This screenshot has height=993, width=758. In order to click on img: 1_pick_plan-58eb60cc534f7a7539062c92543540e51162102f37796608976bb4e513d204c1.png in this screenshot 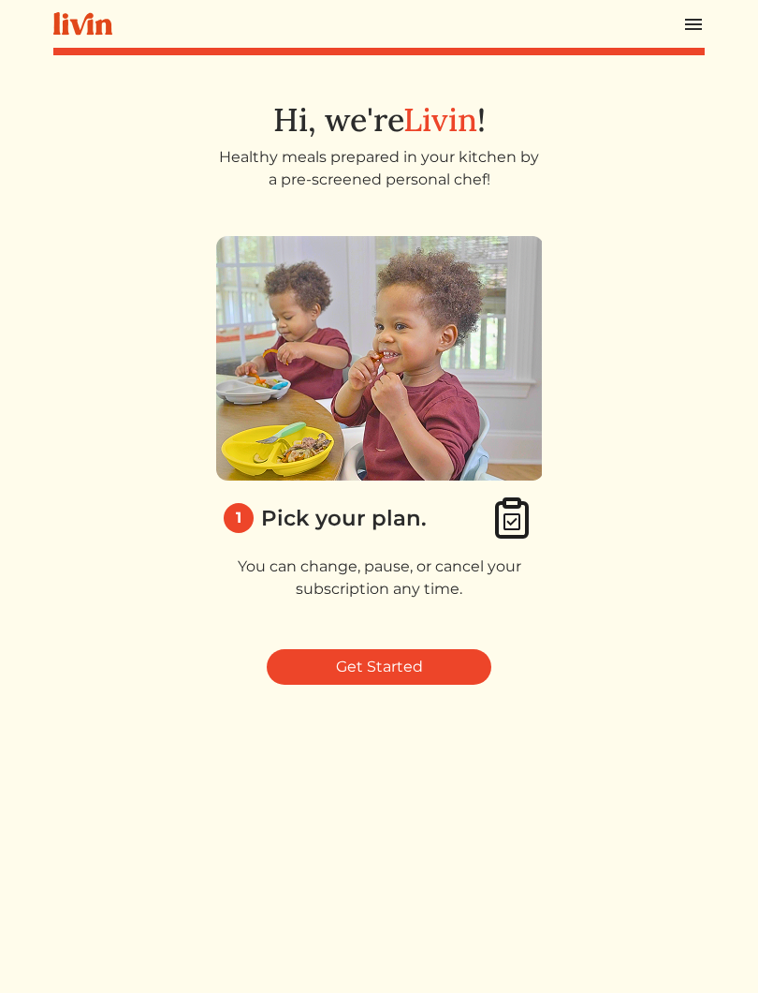, I will do `click(380, 358)`.